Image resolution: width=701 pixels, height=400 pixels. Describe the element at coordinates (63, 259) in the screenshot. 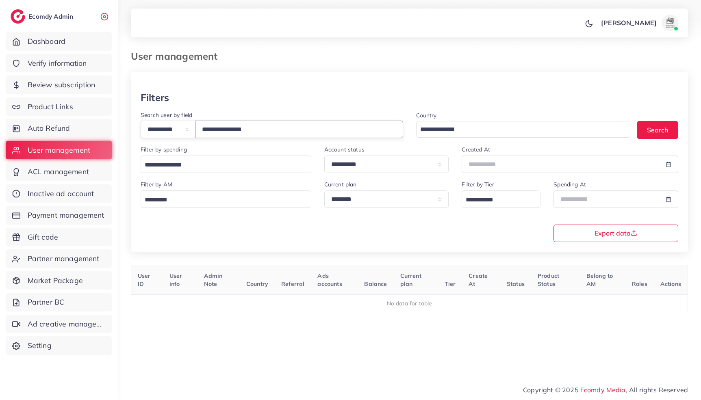

I see `span: Partner management` at that location.